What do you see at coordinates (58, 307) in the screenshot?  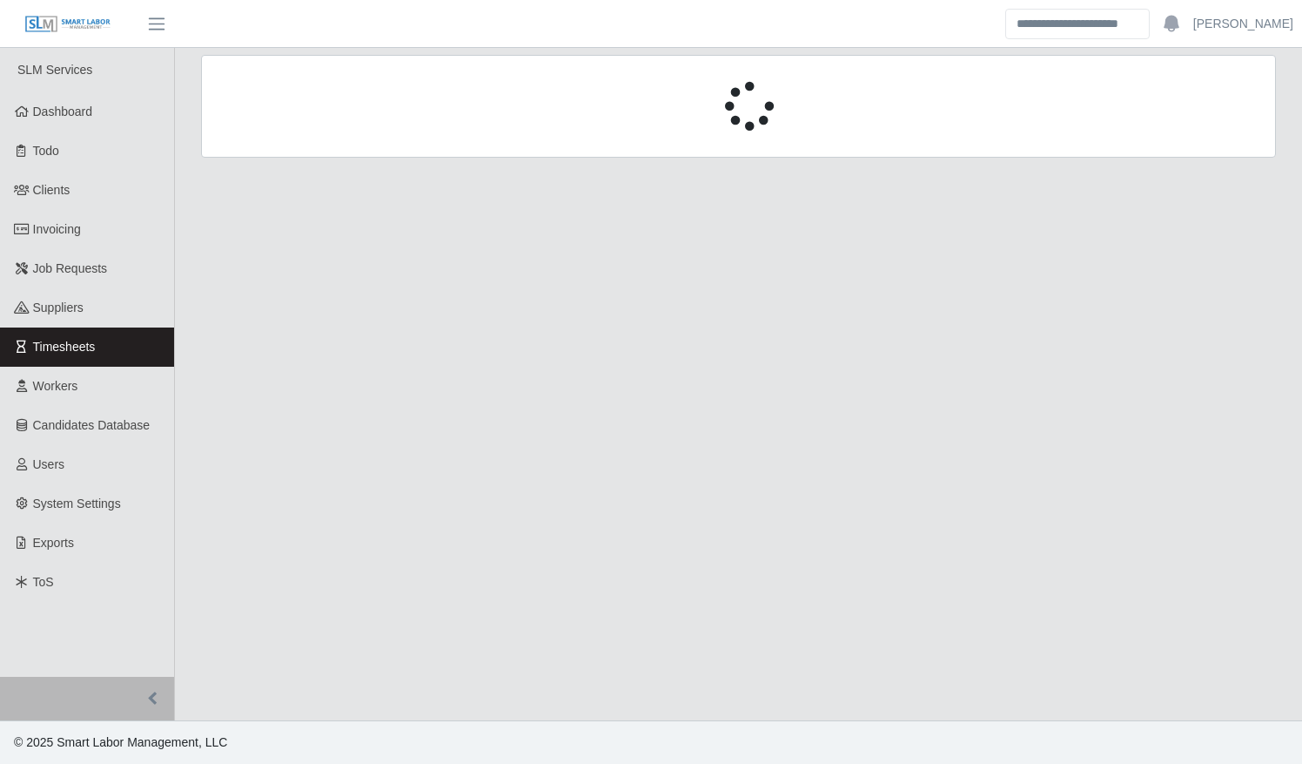 I see `span: Suppliers` at bounding box center [58, 307].